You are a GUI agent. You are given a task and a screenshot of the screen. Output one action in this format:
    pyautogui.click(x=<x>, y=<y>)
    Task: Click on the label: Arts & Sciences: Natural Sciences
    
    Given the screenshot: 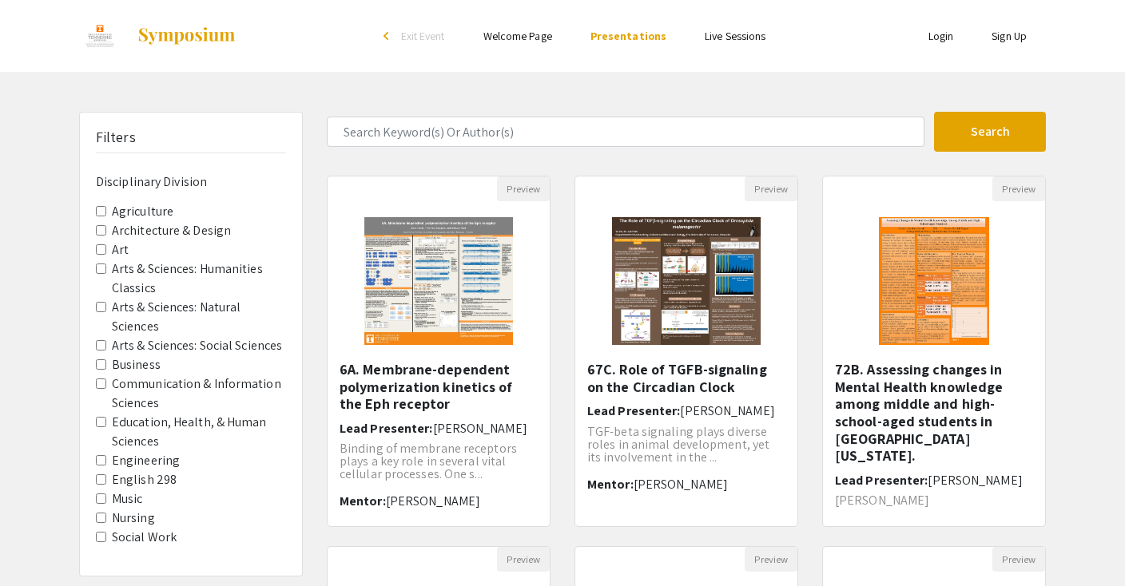 What is the action you would take?
    pyautogui.click(x=199, y=317)
    